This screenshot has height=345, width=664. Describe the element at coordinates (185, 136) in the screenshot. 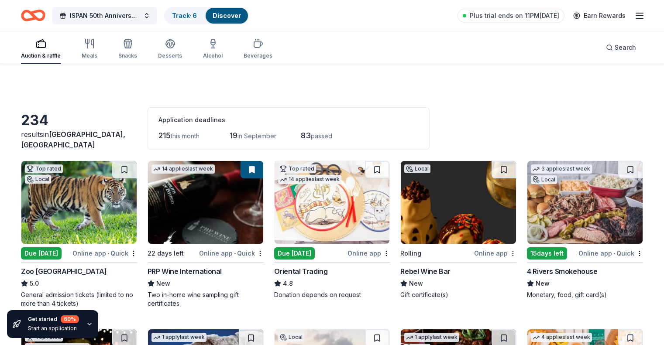

I see `span: this month` at that location.